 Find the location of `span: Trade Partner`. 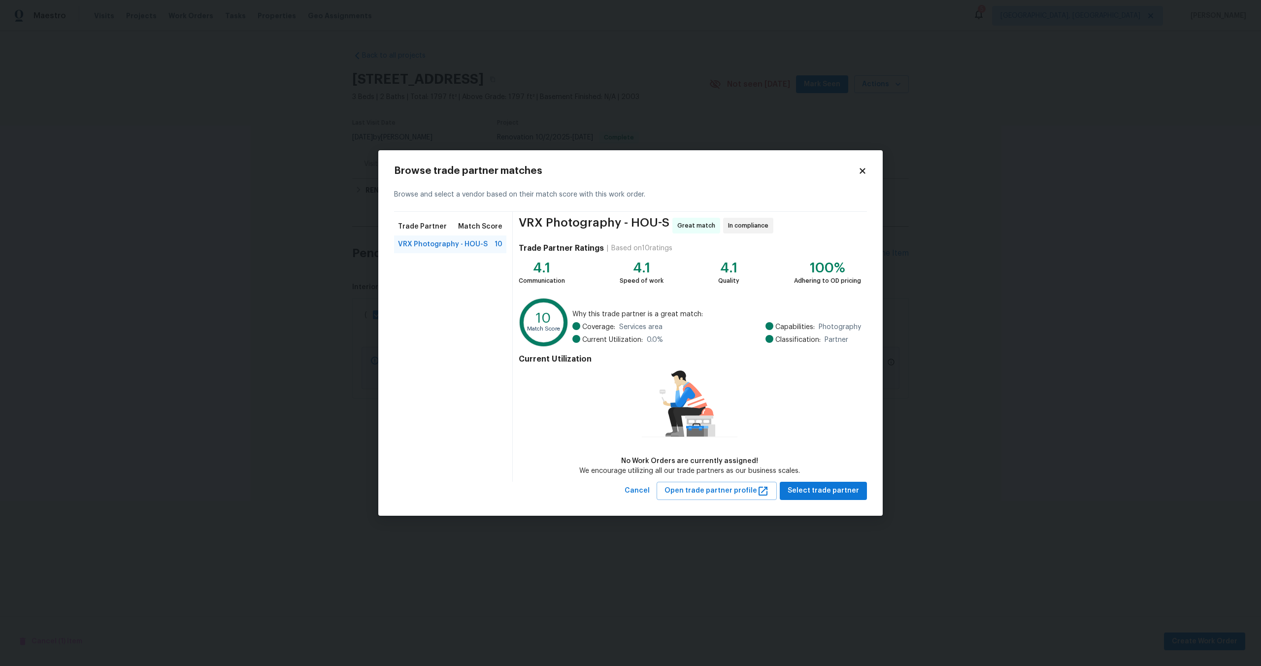

span: Trade Partner is located at coordinates (422, 227).